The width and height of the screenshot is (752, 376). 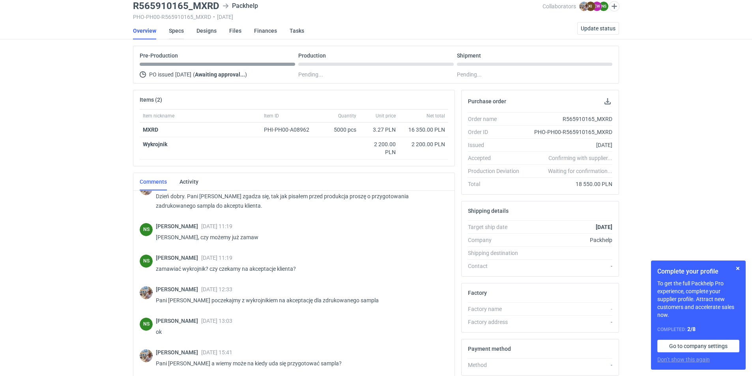 What do you see at coordinates (580, 171) in the screenshot?
I see `em: Waiting for confirmation...` at bounding box center [580, 171].